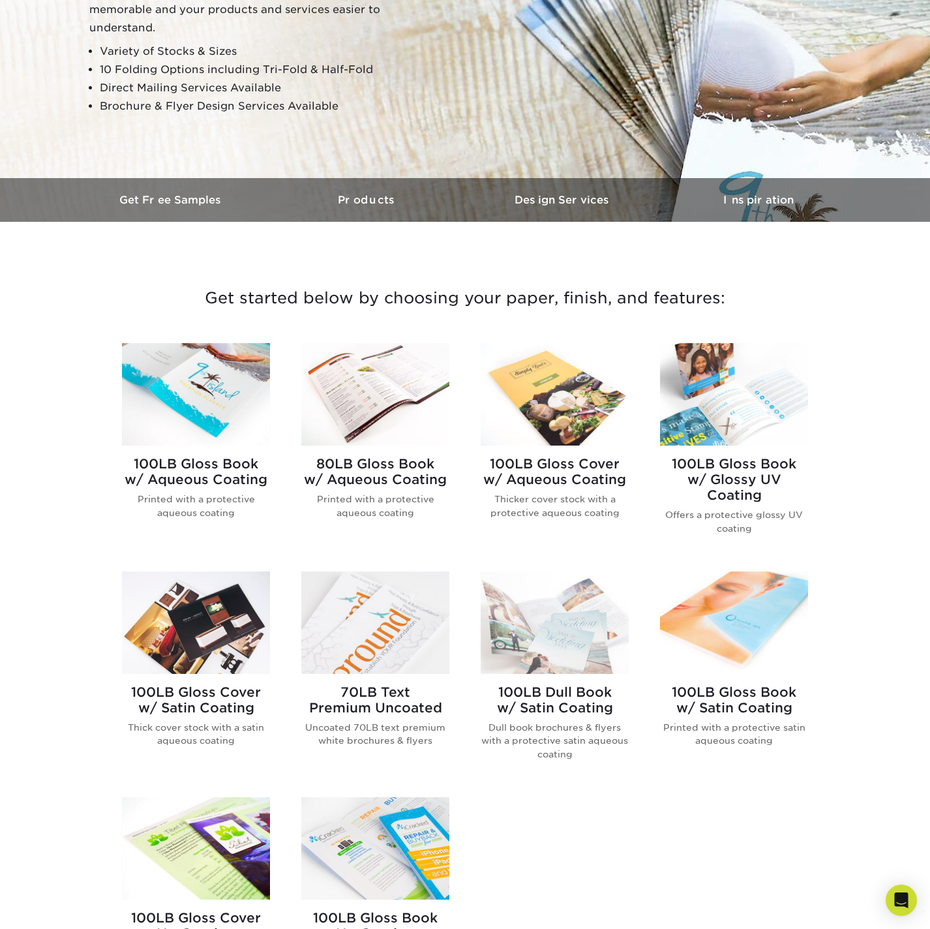 The height and width of the screenshot is (929, 930). Describe the element at coordinates (375, 394) in the screenshot. I see `img: 80LB Gloss Book<br/>w/ Aqueous Coating Brochures & Flyers` at that location.